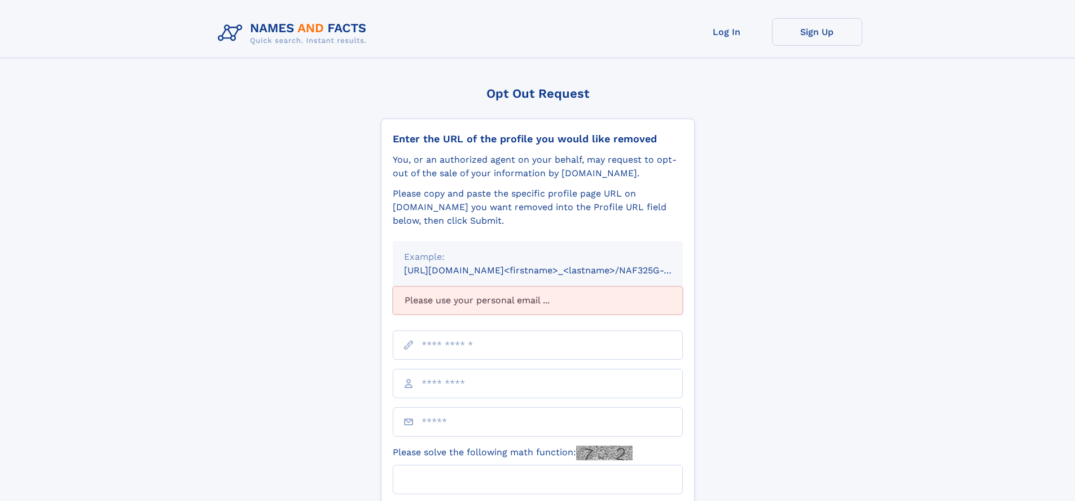  I want to click on div: Please use your personal email ..., so click(538, 300).